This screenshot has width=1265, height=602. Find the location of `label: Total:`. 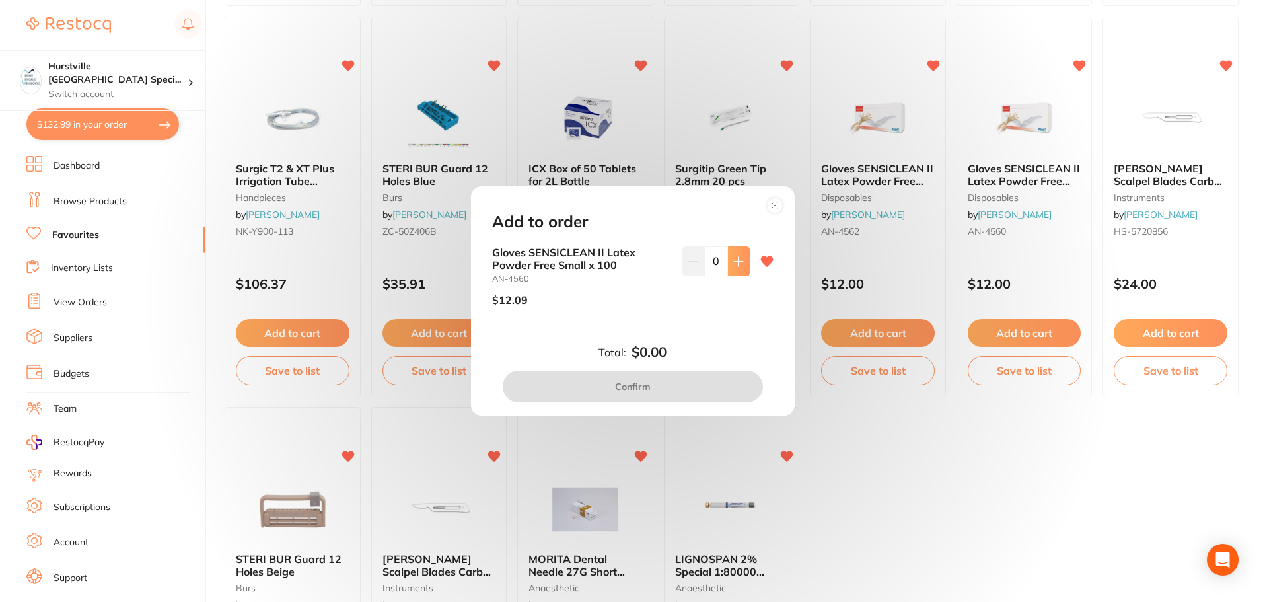

label: Total: is located at coordinates (612, 352).